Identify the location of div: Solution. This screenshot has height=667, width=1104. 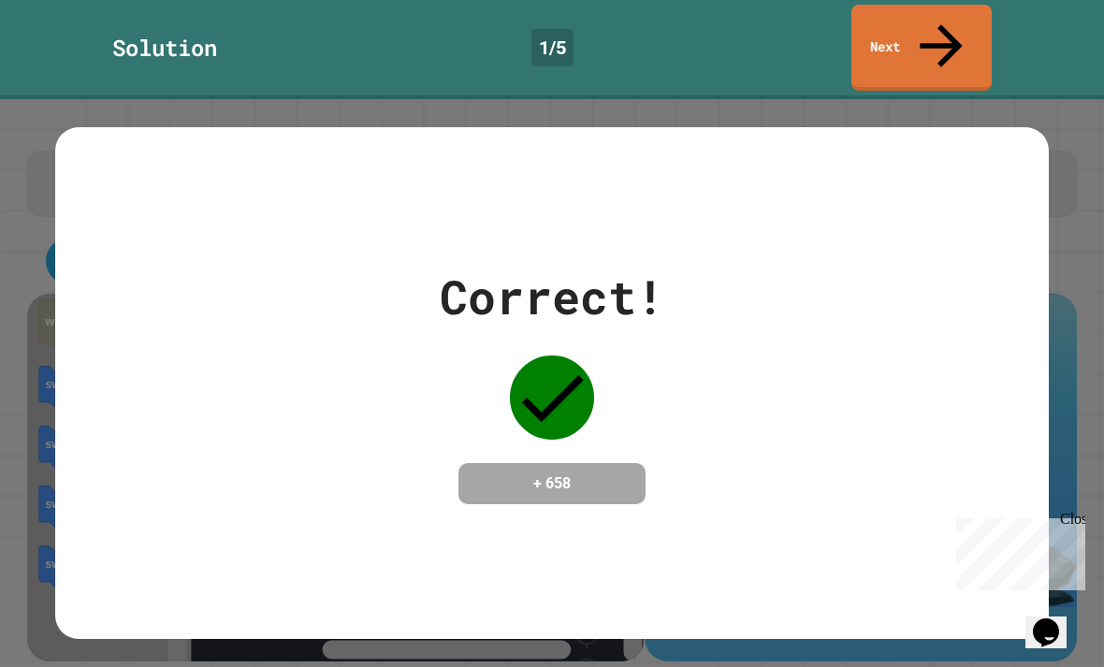
(165, 48).